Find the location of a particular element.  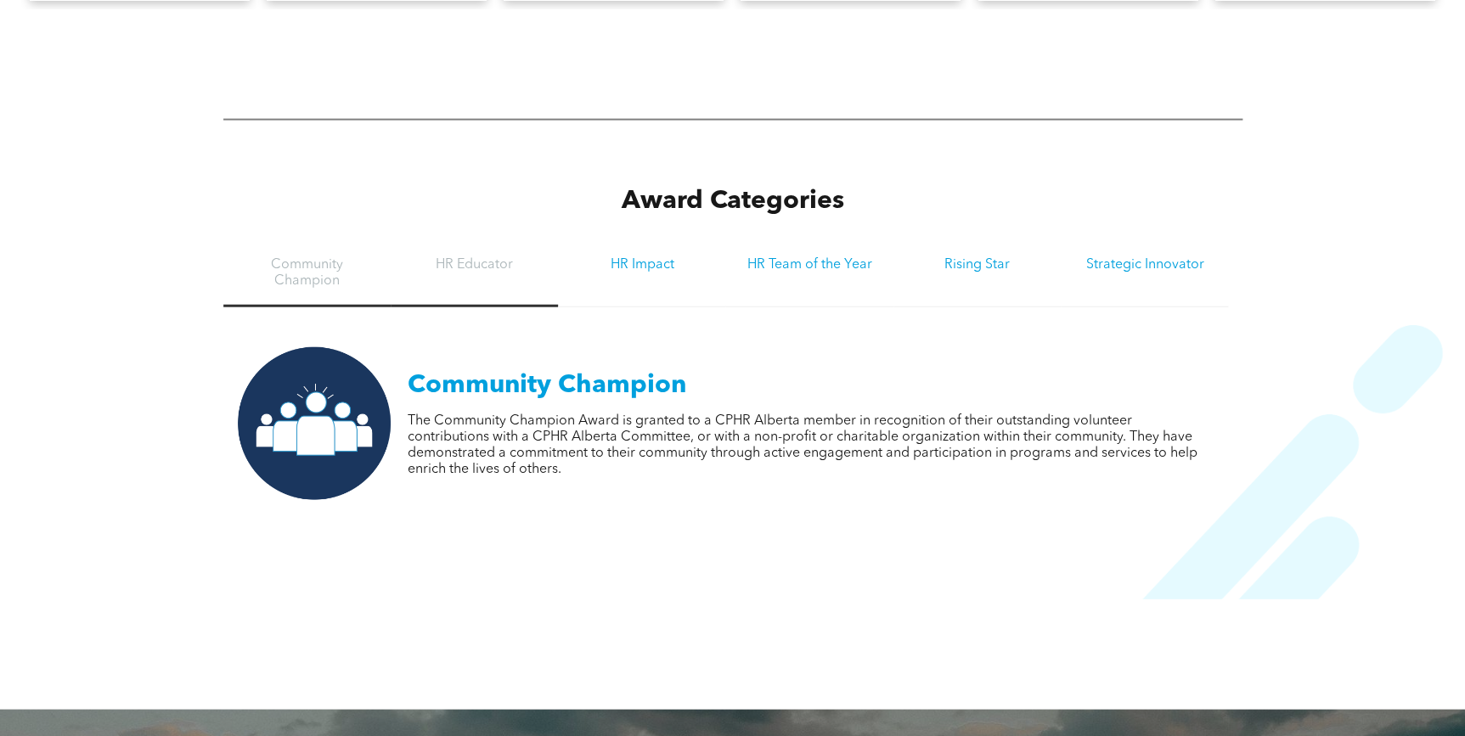

h3: HR Educator is located at coordinates (474, 265).